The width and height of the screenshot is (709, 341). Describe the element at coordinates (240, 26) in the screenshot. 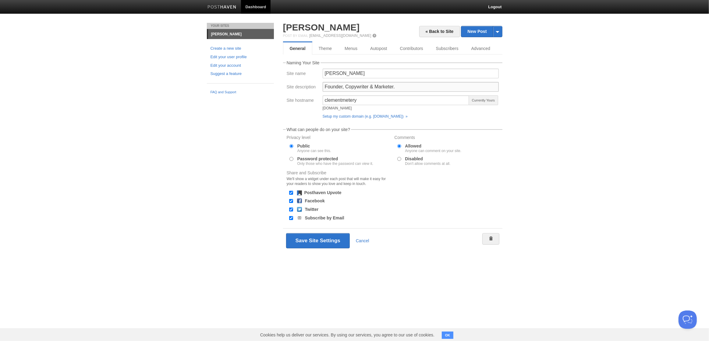

I see `li: Your Sites` at that location.